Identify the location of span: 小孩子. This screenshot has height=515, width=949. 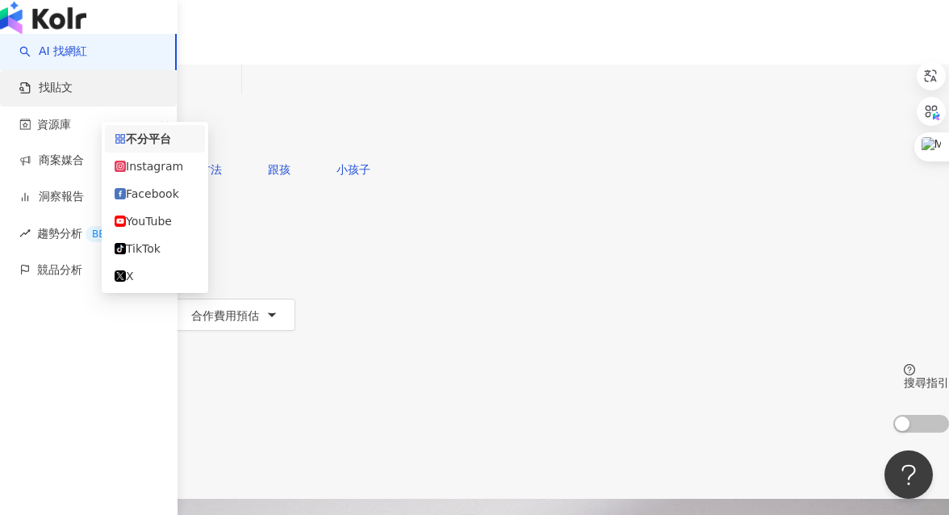
(353, 169).